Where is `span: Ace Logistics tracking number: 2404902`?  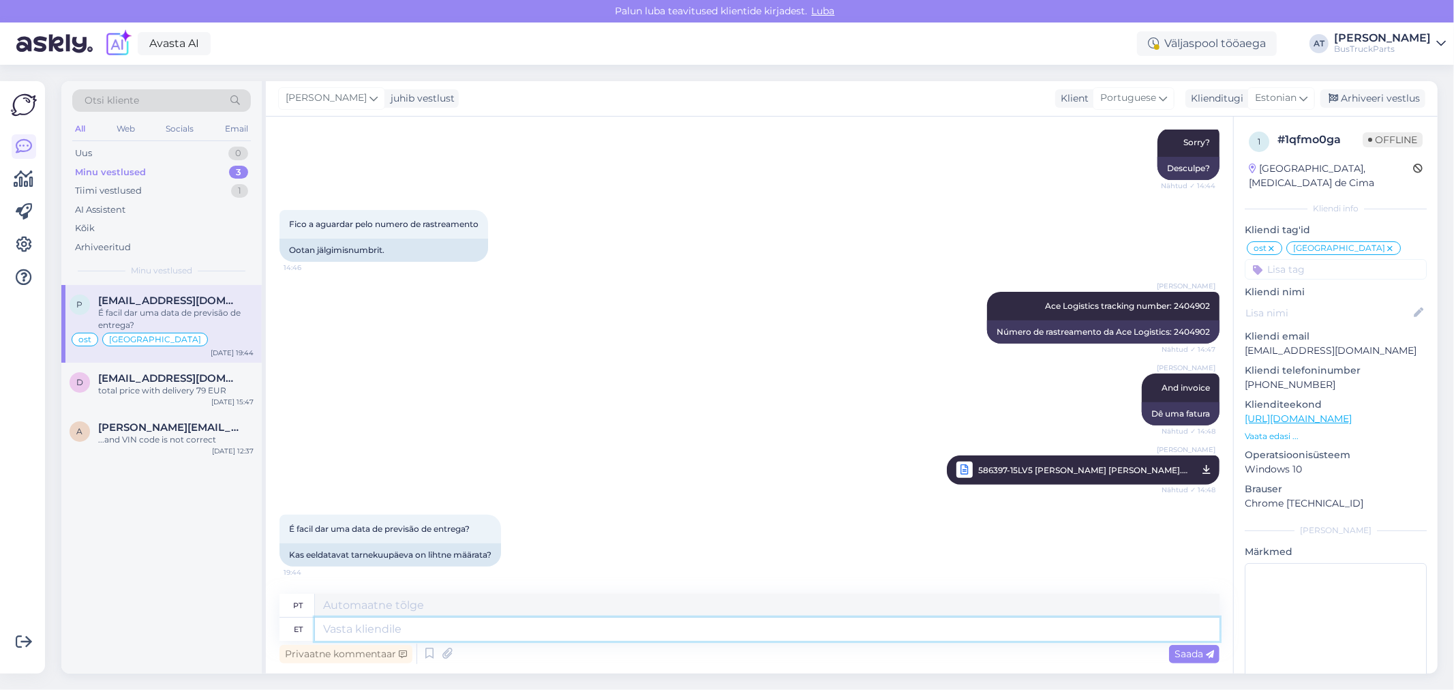 span: Ace Logistics tracking number: 2404902 is located at coordinates (1128, 305).